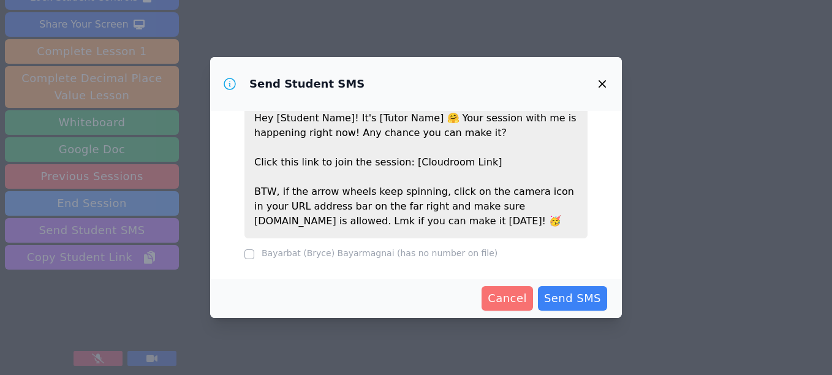 This screenshot has width=832, height=375. What do you see at coordinates (416, 170) in the screenshot?
I see `p: Hey [Student Name]! It's [Tutor Name] Your session with me is happening right now! Any chance you...` at bounding box center [416, 170].